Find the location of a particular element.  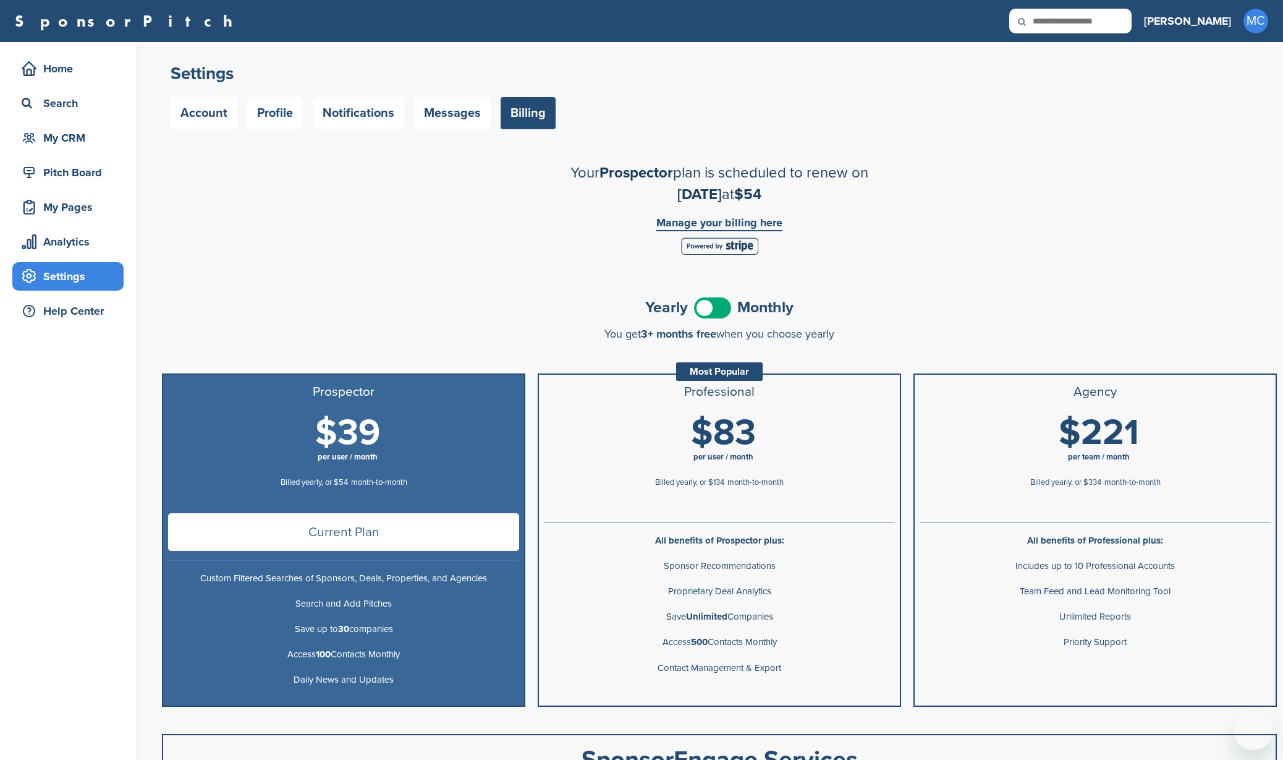

p: Search and Add Pitches is located at coordinates (344, 603).